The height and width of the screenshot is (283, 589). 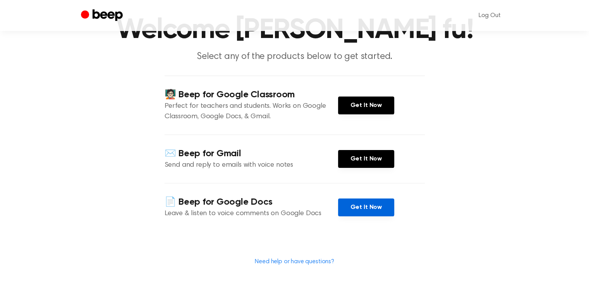 What do you see at coordinates (489, 15) in the screenshot?
I see `a: Log Out` at bounding box center [489, 15].